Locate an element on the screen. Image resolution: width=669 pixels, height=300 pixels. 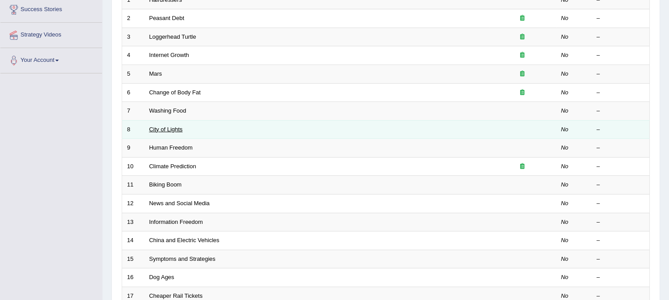
td: 11 is located at coordinates (133, 185).